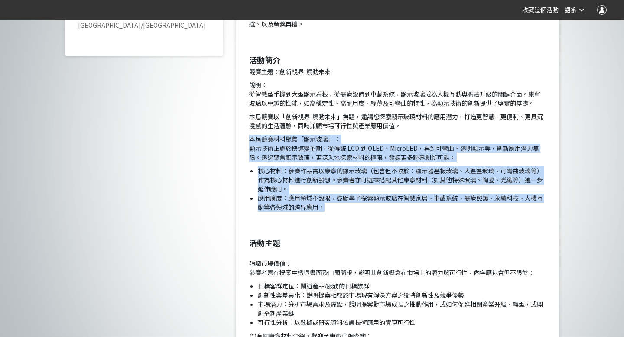  I want to click on li: 目標客群定位：闡述產品/服務的目標族群, so click(402, 286).